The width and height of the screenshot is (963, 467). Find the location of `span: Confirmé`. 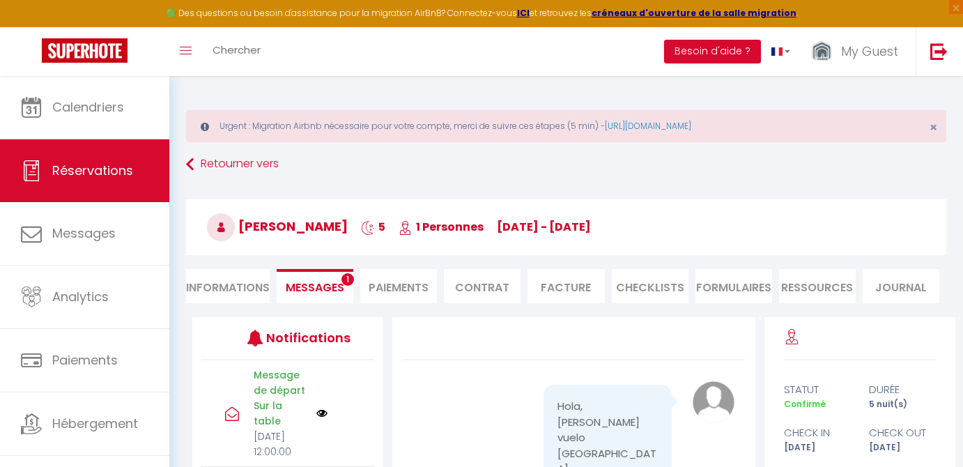

span: Confirmé is located at coordinates (804, 403).